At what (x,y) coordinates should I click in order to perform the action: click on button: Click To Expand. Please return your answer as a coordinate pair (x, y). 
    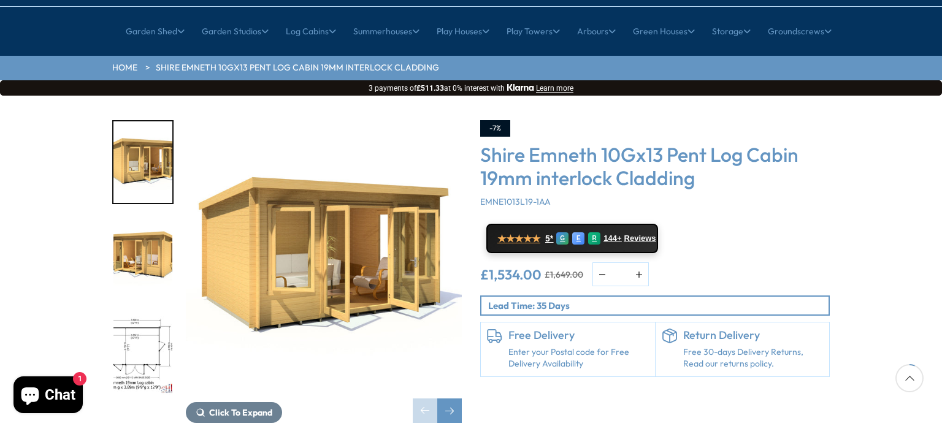
    Looking at the image, I should click on (234, 413).